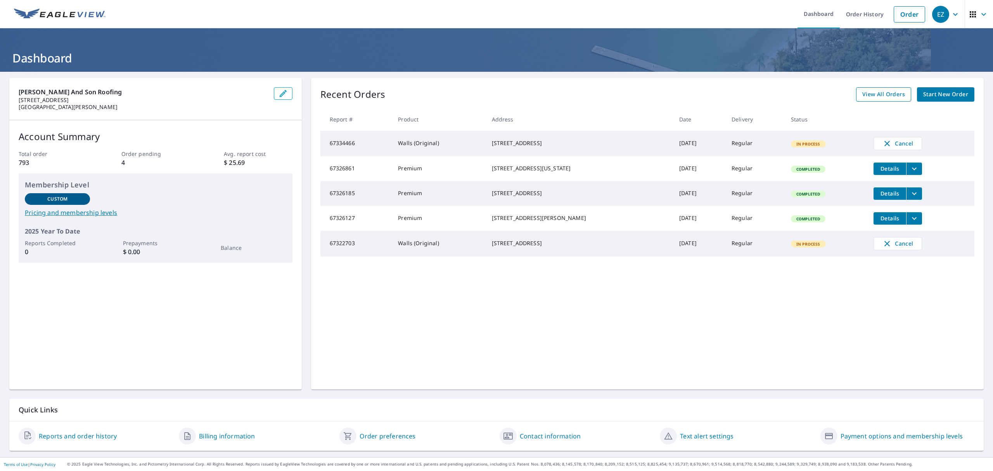 The height and width of the screenshot is (471, 993). Describe the element at coordinates (356, 194) in the screenshot. I see `td: 67326185` at that location.